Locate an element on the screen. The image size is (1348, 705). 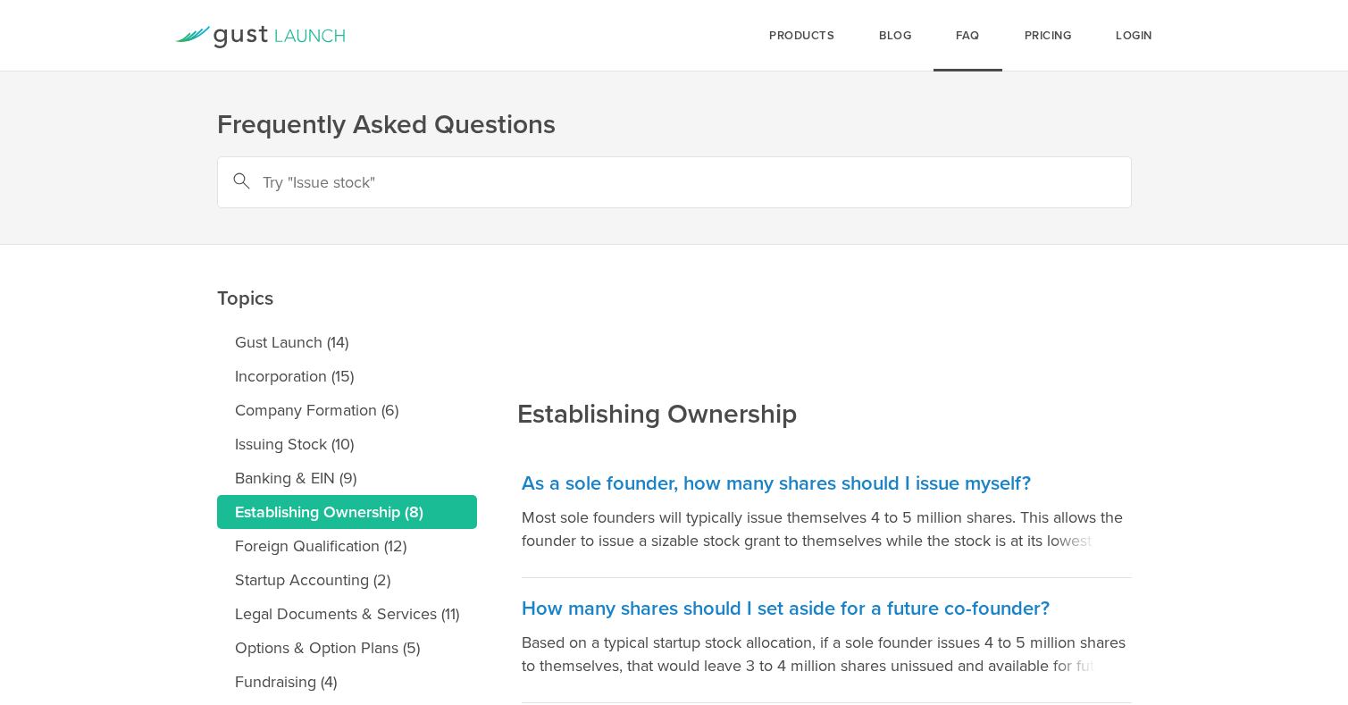
a: Foreign Qualification (12) is located at coordinates (347, 546).